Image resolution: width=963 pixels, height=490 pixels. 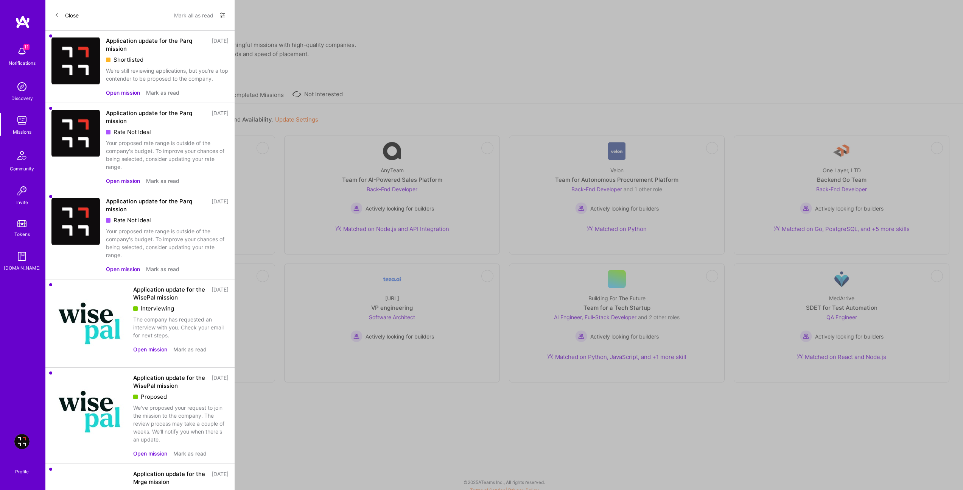 I want to click on div: Tokens, so click(x=22, y=234).